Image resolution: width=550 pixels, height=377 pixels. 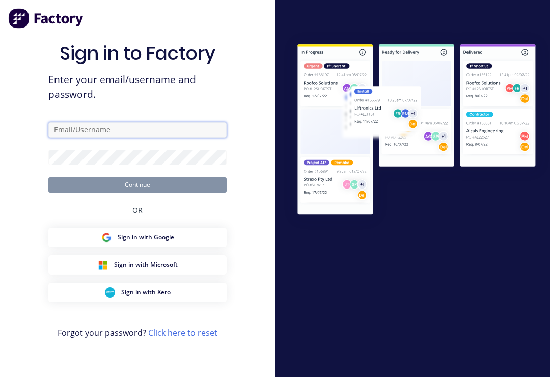 I want to click on img: Xero Sign in, so click(x=110, y=292).